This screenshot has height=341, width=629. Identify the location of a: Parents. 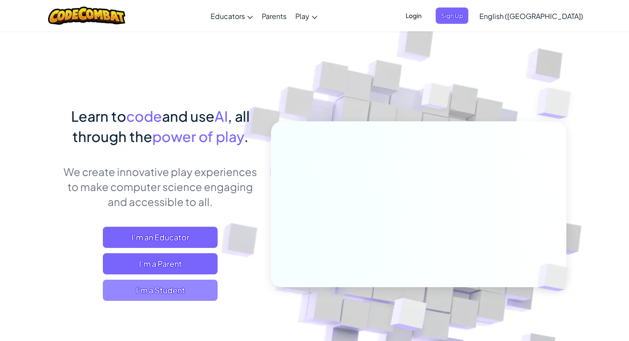
(274, 16).